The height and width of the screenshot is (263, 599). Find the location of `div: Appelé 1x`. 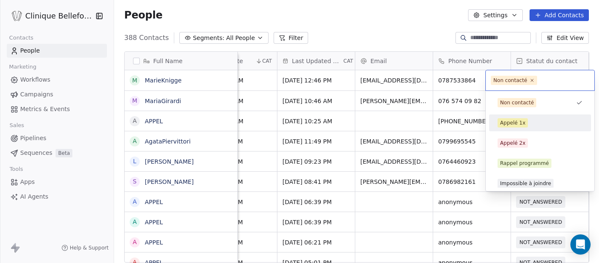

div: Appelé 1x is located at coordinates (513, 123).